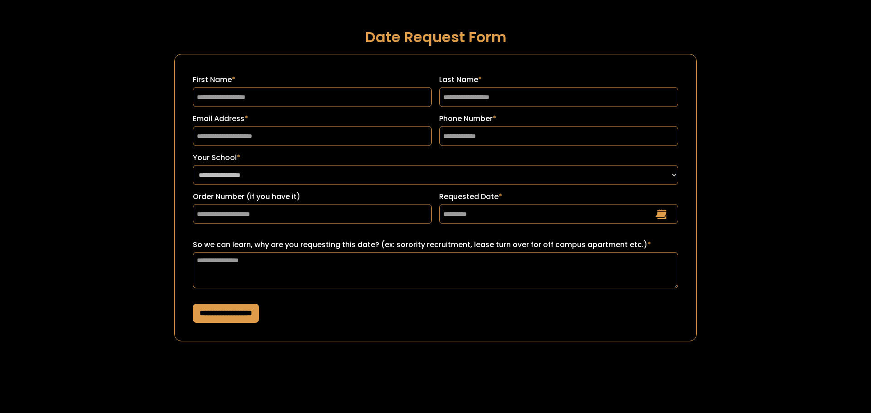 Image resolution: width=871 pixels, height=413 pixels. What do you see at coordinates (558, 119) in the screenshot?
I see `label: Phone Number` at bounding box center [558, 119].